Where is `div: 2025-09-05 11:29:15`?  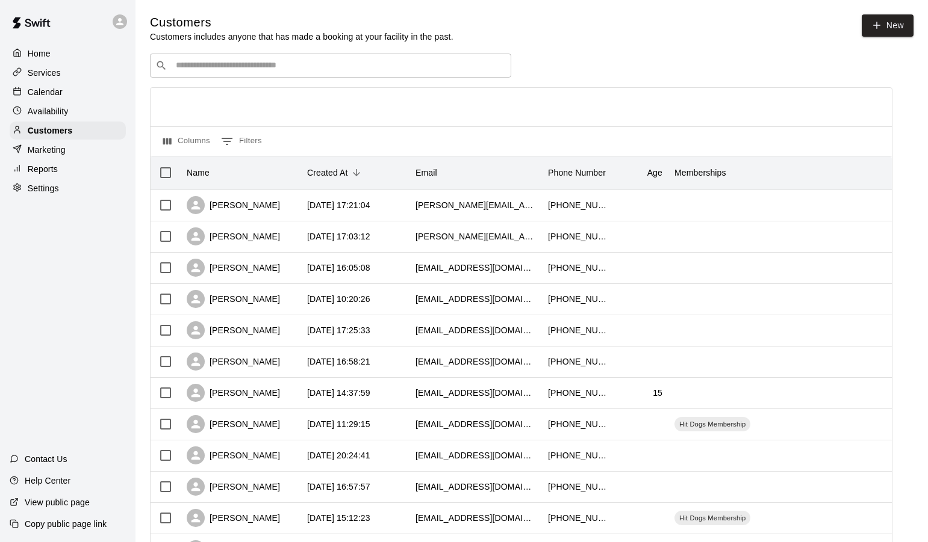 div: 2025-09-05 11:29:15 is located at coordinates (338, 424).